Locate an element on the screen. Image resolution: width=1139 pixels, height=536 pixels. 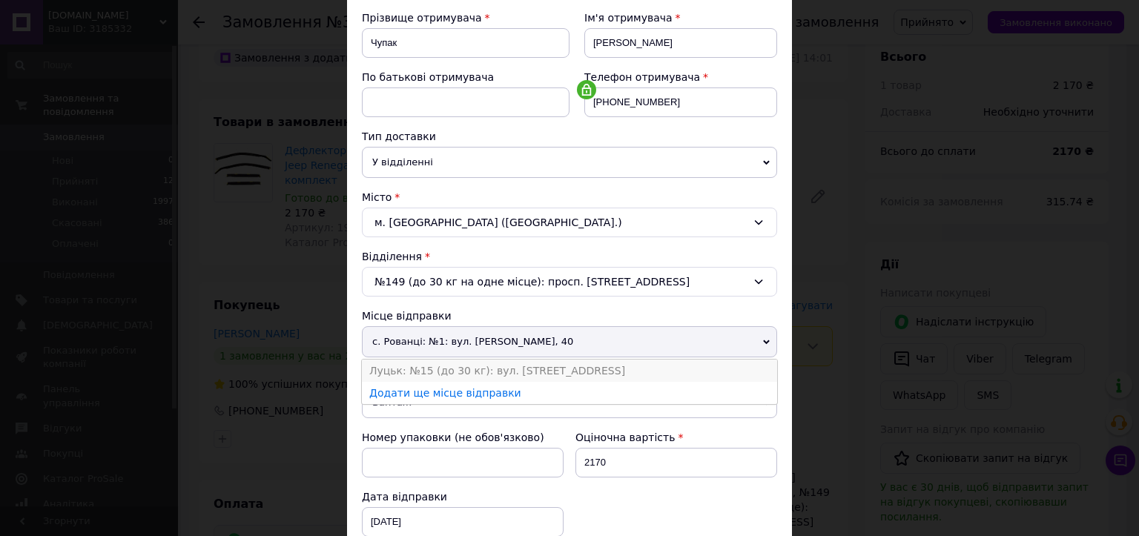
div: Номер упаковки (не обов'язково) is located at coordinates (463, 437).